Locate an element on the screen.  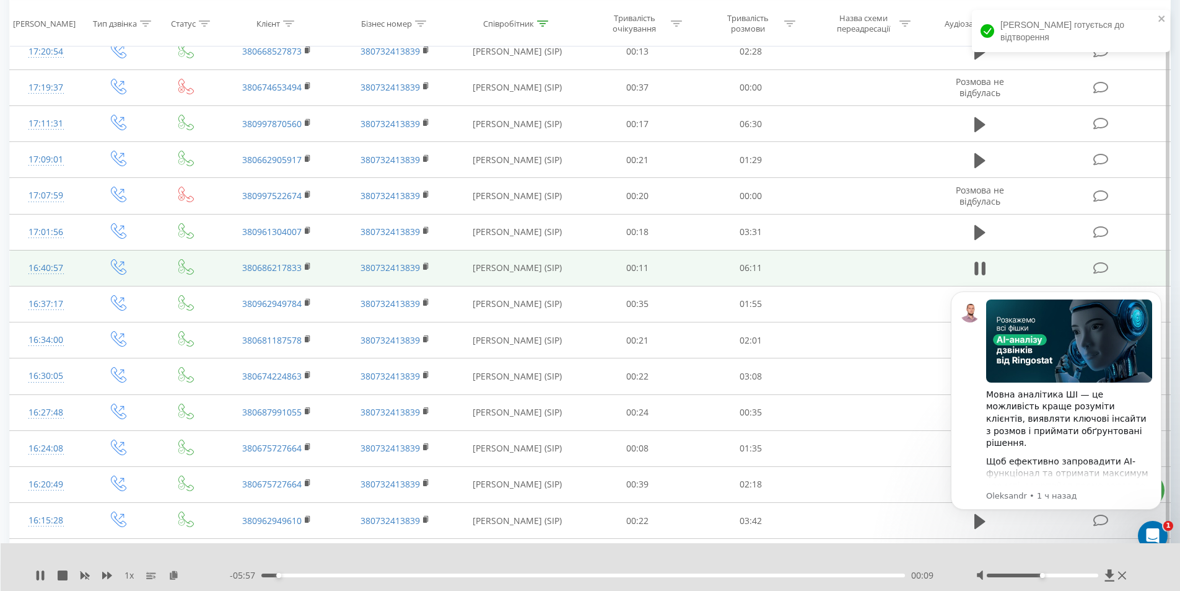
a: 380962949784 is located at coordinates (272, 303).